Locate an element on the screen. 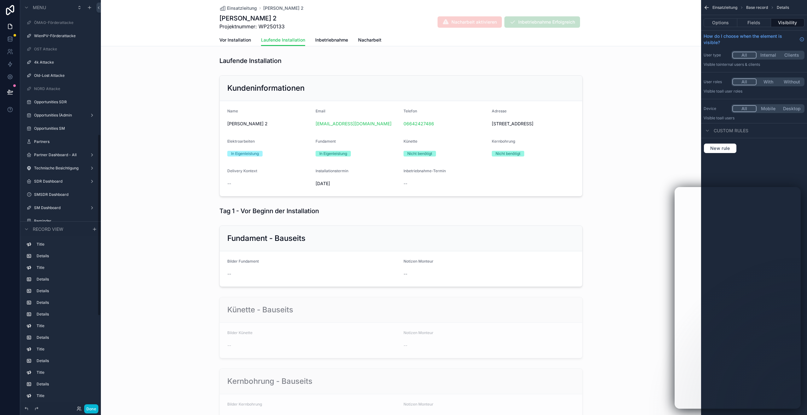 This screenshot has height=415, width=807. label: Partners is located at coordinates (65, 142).